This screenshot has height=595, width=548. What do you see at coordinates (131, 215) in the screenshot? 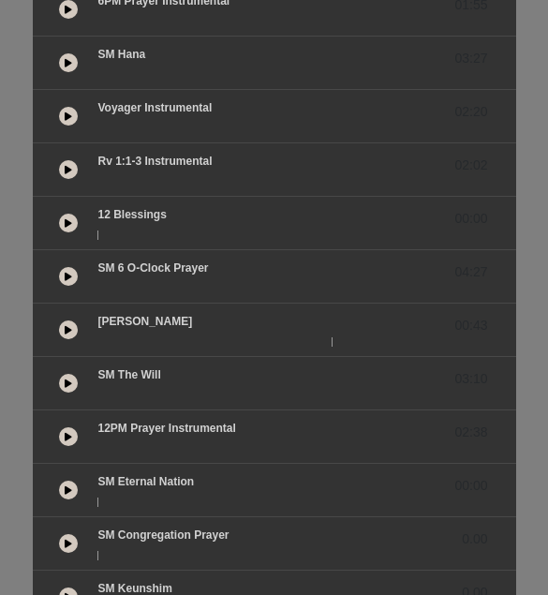
I see `p: 12 Blessings` at bounding box center [131, 215].